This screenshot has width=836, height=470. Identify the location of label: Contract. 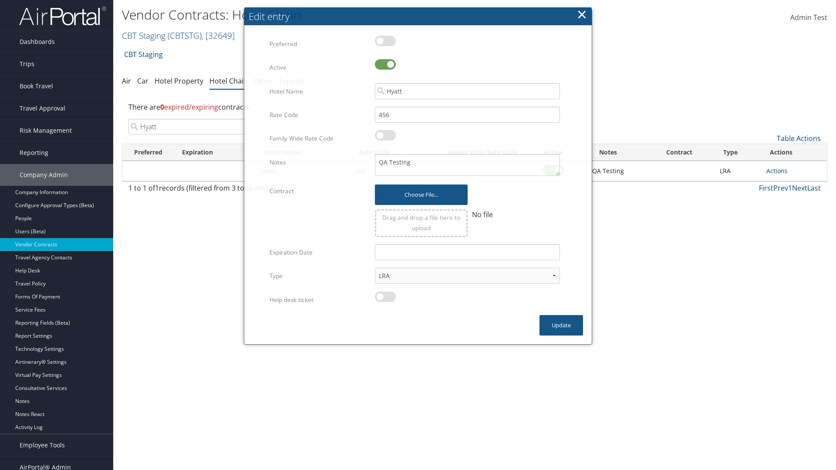
(319, 191).